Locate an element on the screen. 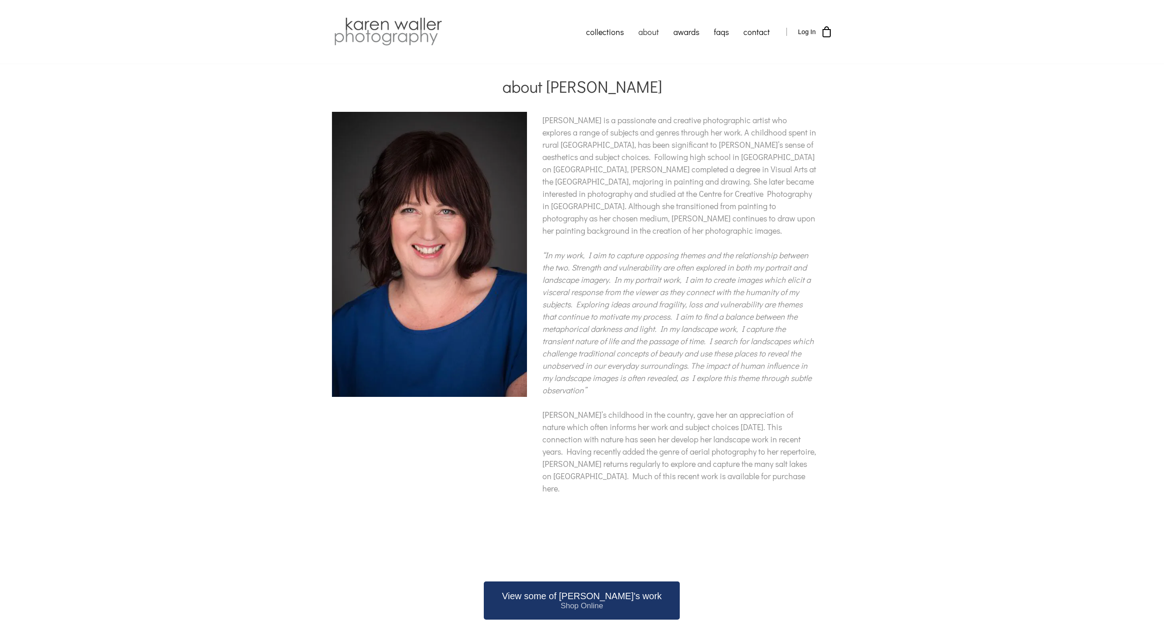 This screenshot has height=631, width=1164. span: “In my work, I aim to capture opposing themes and the relationship between the two. Strength and ... is located at coordinates (678, 322).